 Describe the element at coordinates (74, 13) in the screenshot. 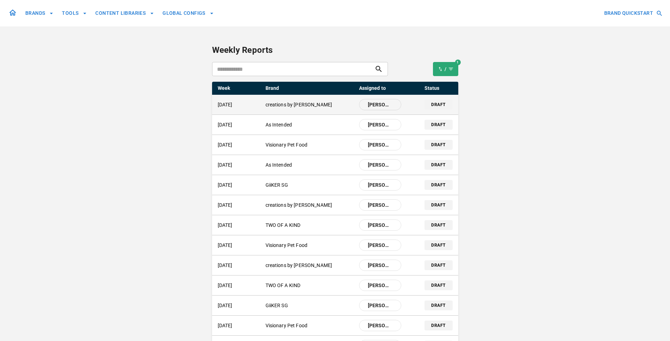

I see `button: TOOLS` at that location.